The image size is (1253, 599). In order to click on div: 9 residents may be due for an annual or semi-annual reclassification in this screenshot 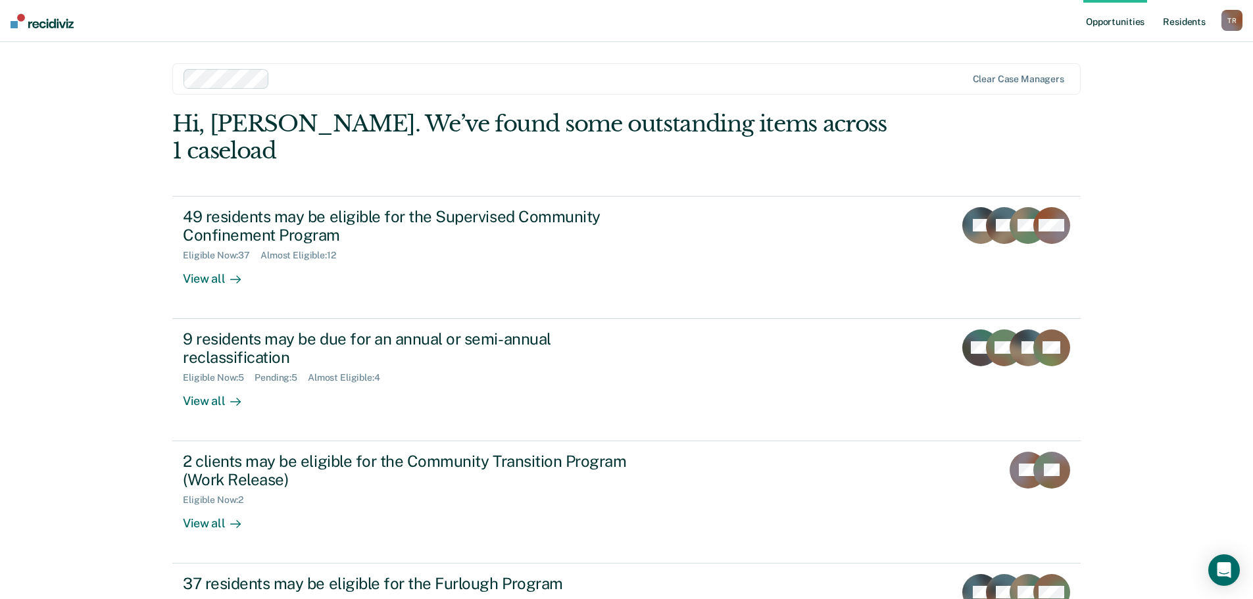, I will do `click(414, 349)`.